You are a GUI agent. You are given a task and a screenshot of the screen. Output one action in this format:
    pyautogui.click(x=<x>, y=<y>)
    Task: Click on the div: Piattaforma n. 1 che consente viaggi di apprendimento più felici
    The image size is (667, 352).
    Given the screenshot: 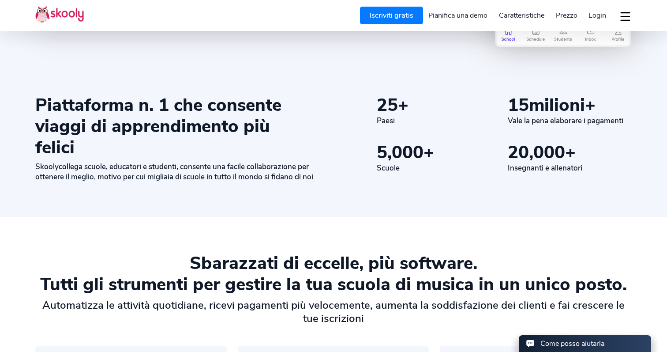 What is the action you would take?
    pyautogui.click(x=174, y=126)
    